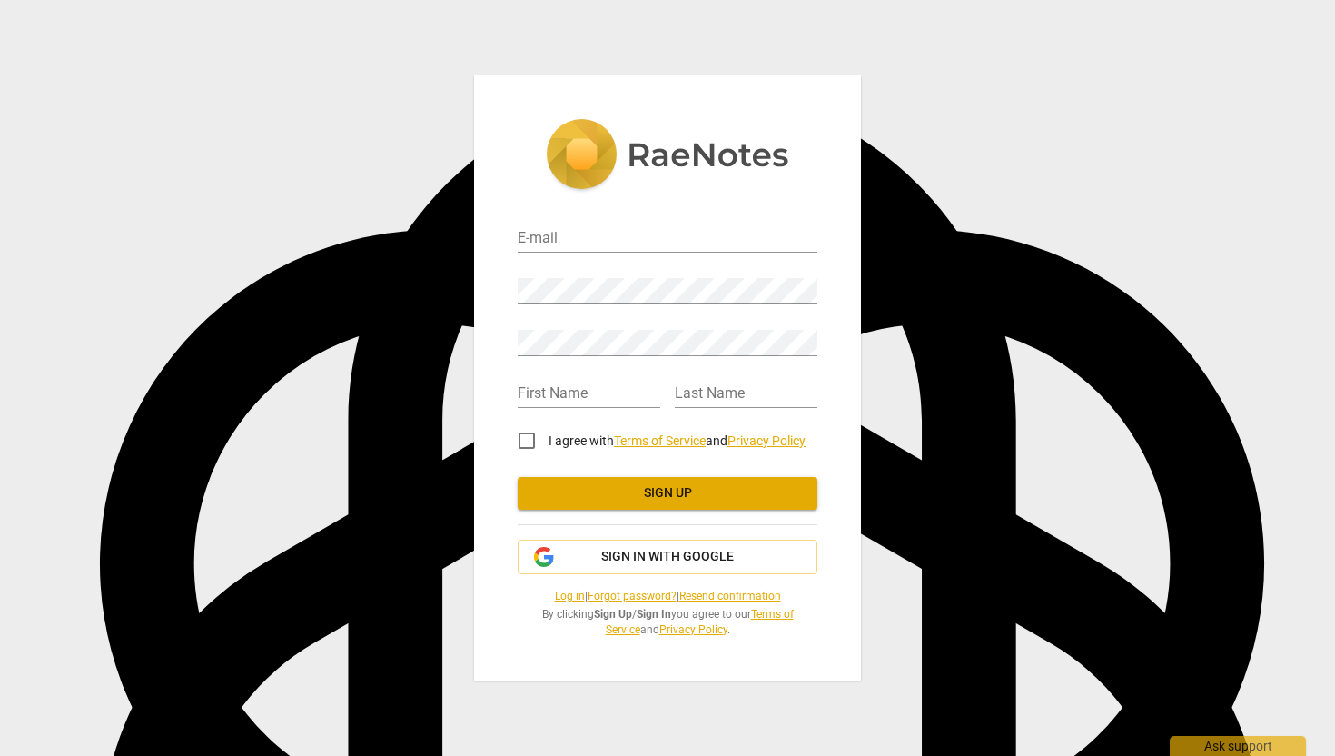  Describe the element at coordinates (1238, 746) in the screenshot. I see `div: Ask support` at that location.